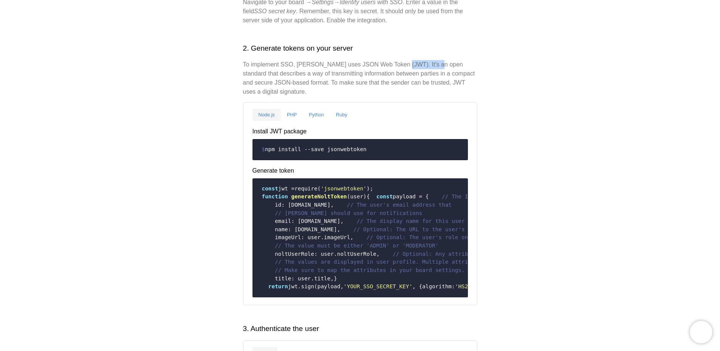 The image size is (720, 351). Describe the element at coordinates (499, 254) in the screenshot. I see `span: // Optional: Any attributes that you want to add to user profile.` at that location.